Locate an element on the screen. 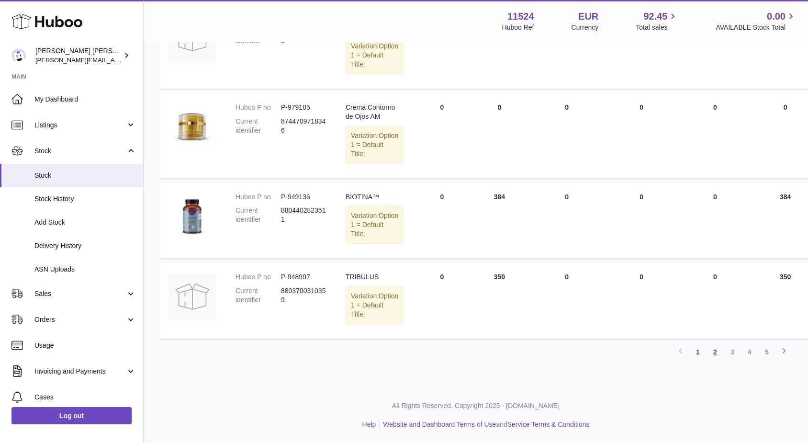 This screenshot has height=443, width=808. span: Sales is located at coordinates (80, 293).